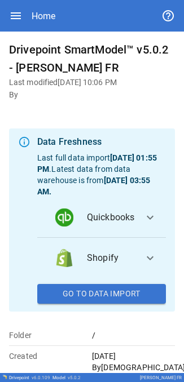 The height and width of the screenshot is (382, 184). Describe the element at coordinates (101, 218) in the screenshot. I see `button: data_logoQuickbooks` at that location.